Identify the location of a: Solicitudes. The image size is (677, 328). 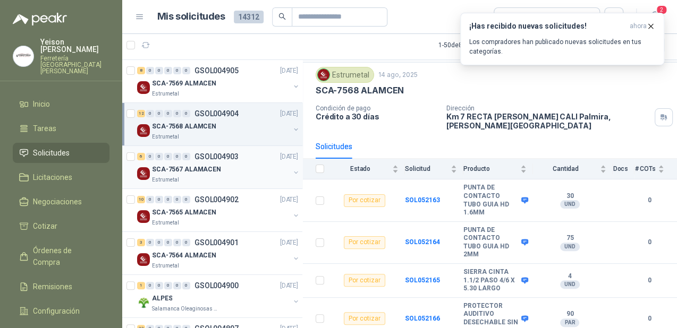
(61, 153).